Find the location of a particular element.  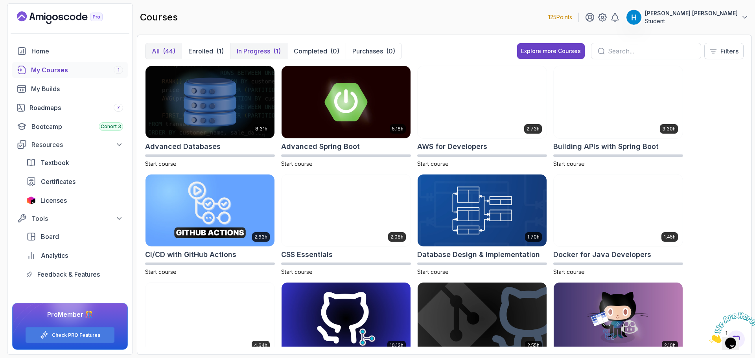

img: CI/CD with GitHub Actions card is located at coordinates (210, 211).